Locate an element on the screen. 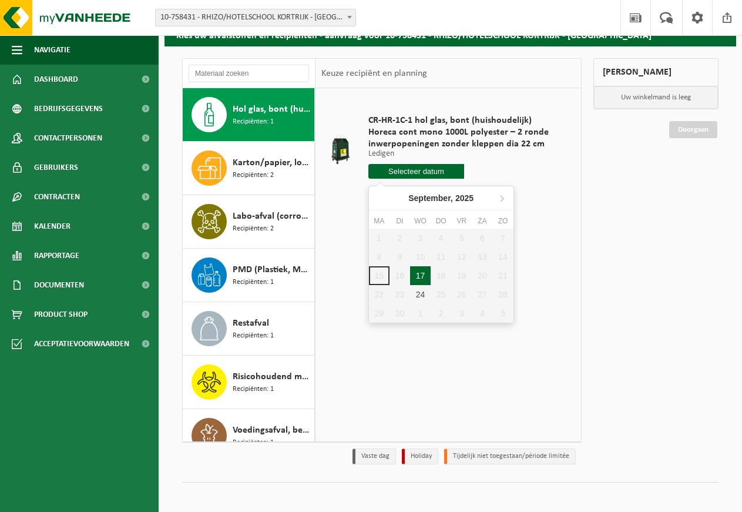 This screenshot has height=512, width=742. a: Doorgaan is located at coordinates (693, 129).